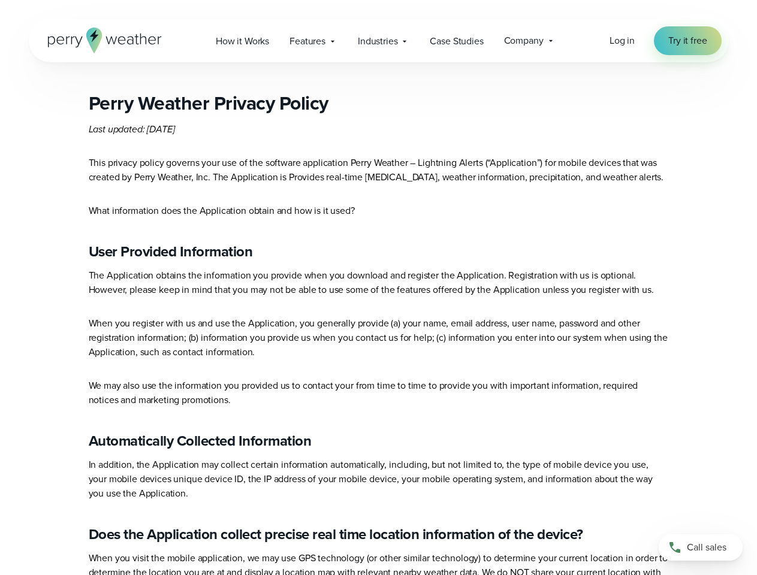 This screenshot has height=575, width=757. I want to click on h3: Does the Application collect precise real time location information of the device?, so click(379, 535).